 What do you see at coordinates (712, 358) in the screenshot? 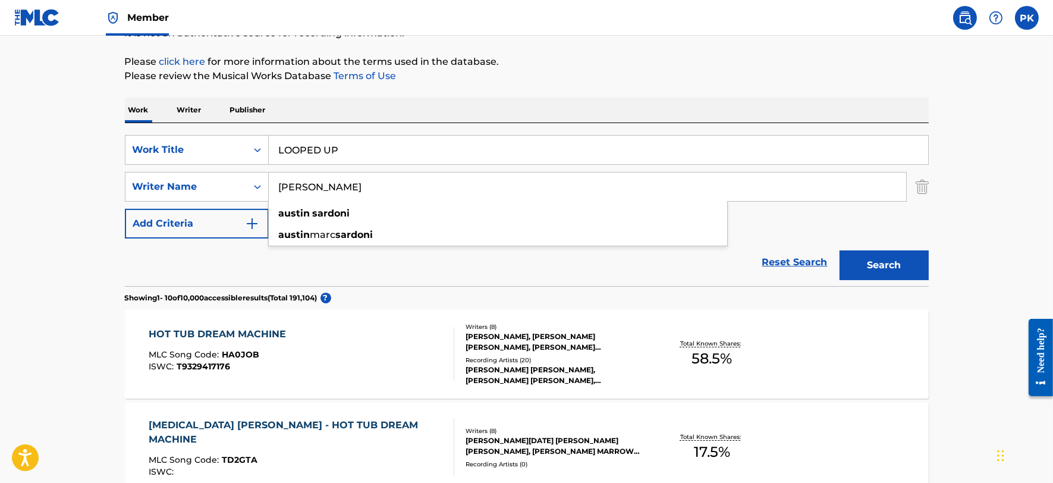
I see `span: 58.5 %` at bounding box center [712, 358].